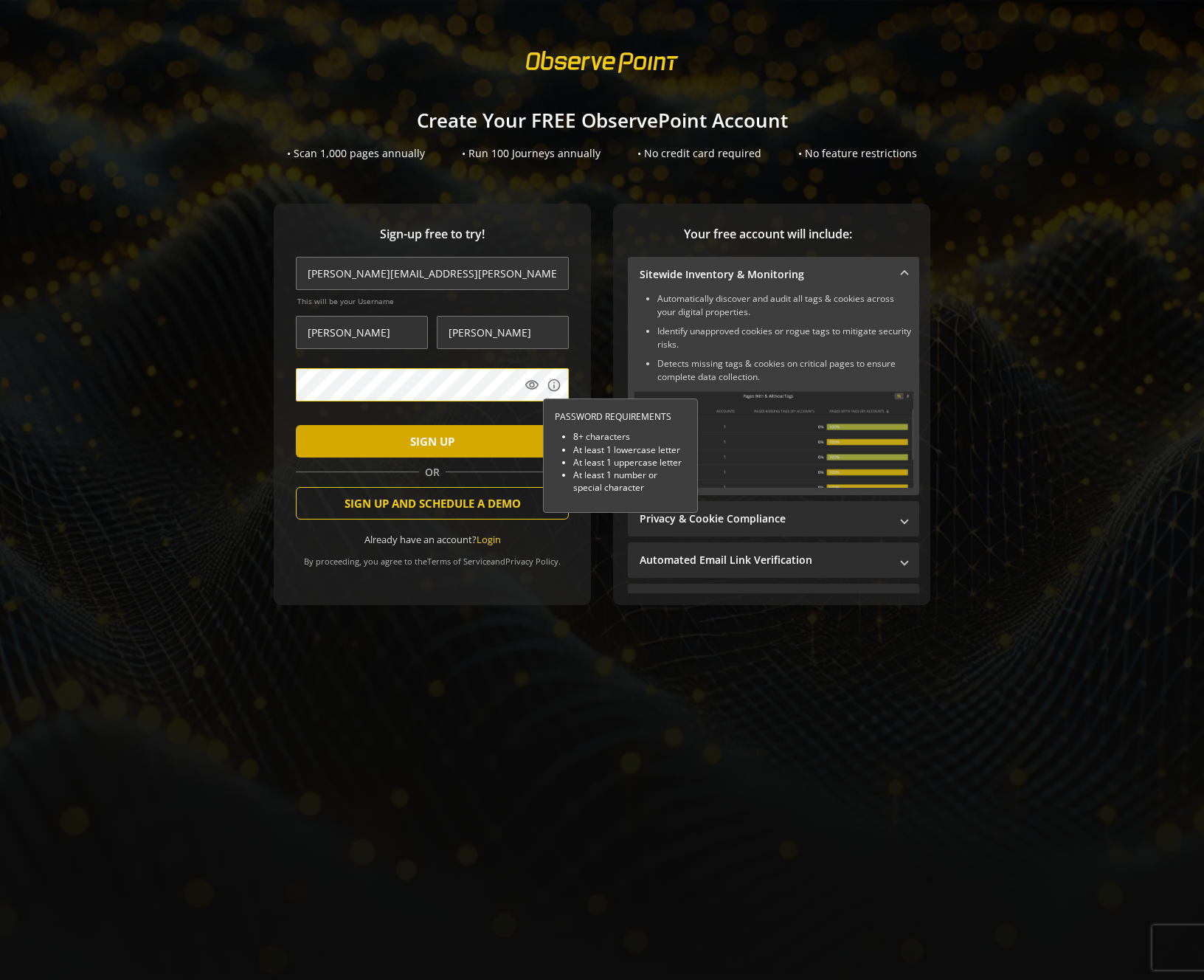 The height and width of the screenshot is (980, 1204). Describe the element at coordinates (432, 556) in the screenshot. I see `div: By proceeding, you agree to the and .` at that location.